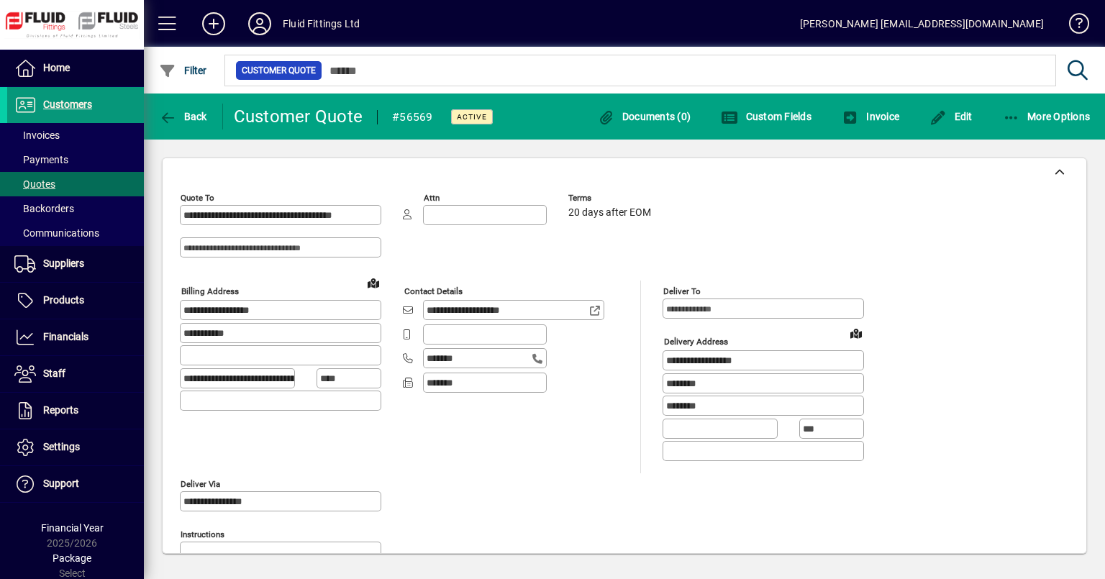 This screenshot has width=1105, height=579. I want to click on button: Invoice, so click(870, 117).